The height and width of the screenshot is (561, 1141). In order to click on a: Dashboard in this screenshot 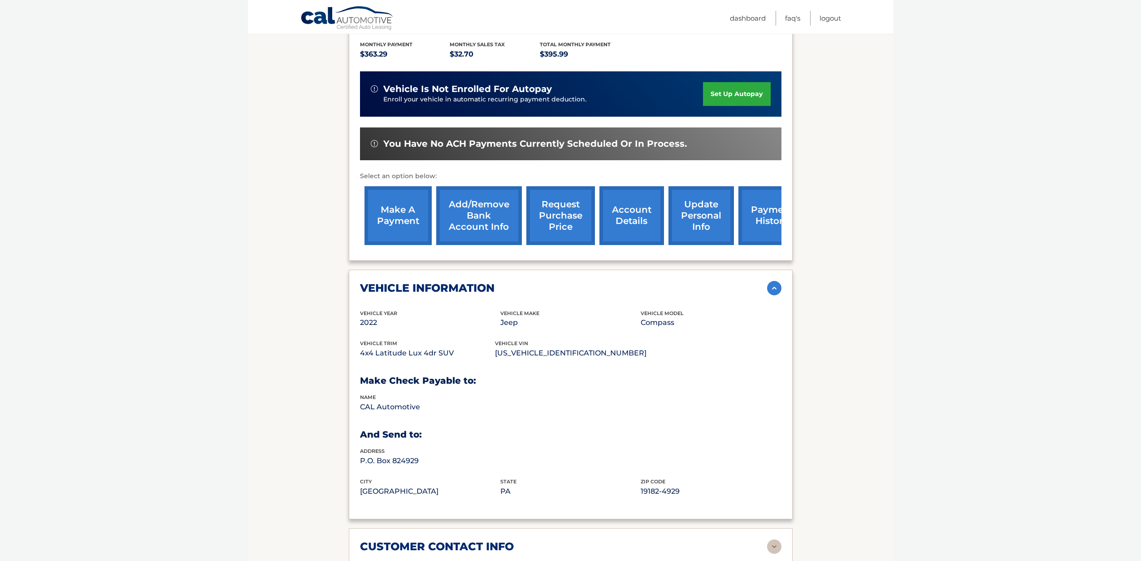, I will do `click(748, 18)`.